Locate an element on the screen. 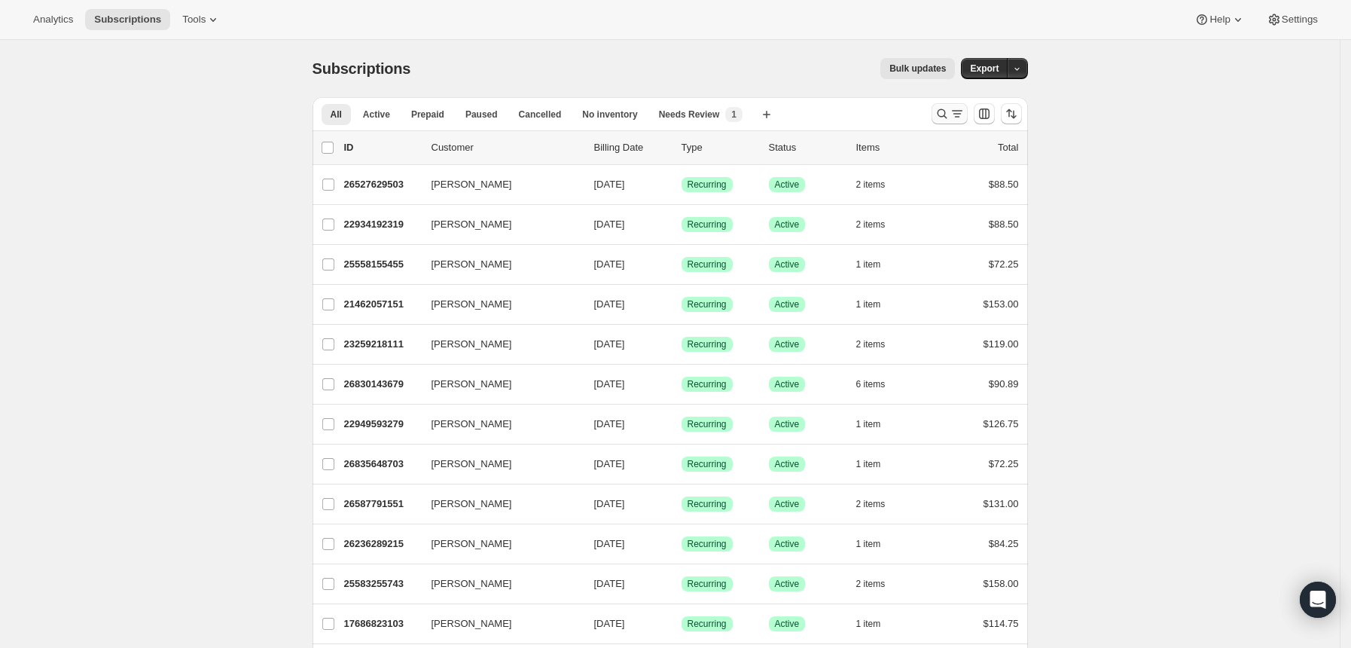 The image size is (1351, 648). p: 23259218111 is located at coordinates (382, 344).